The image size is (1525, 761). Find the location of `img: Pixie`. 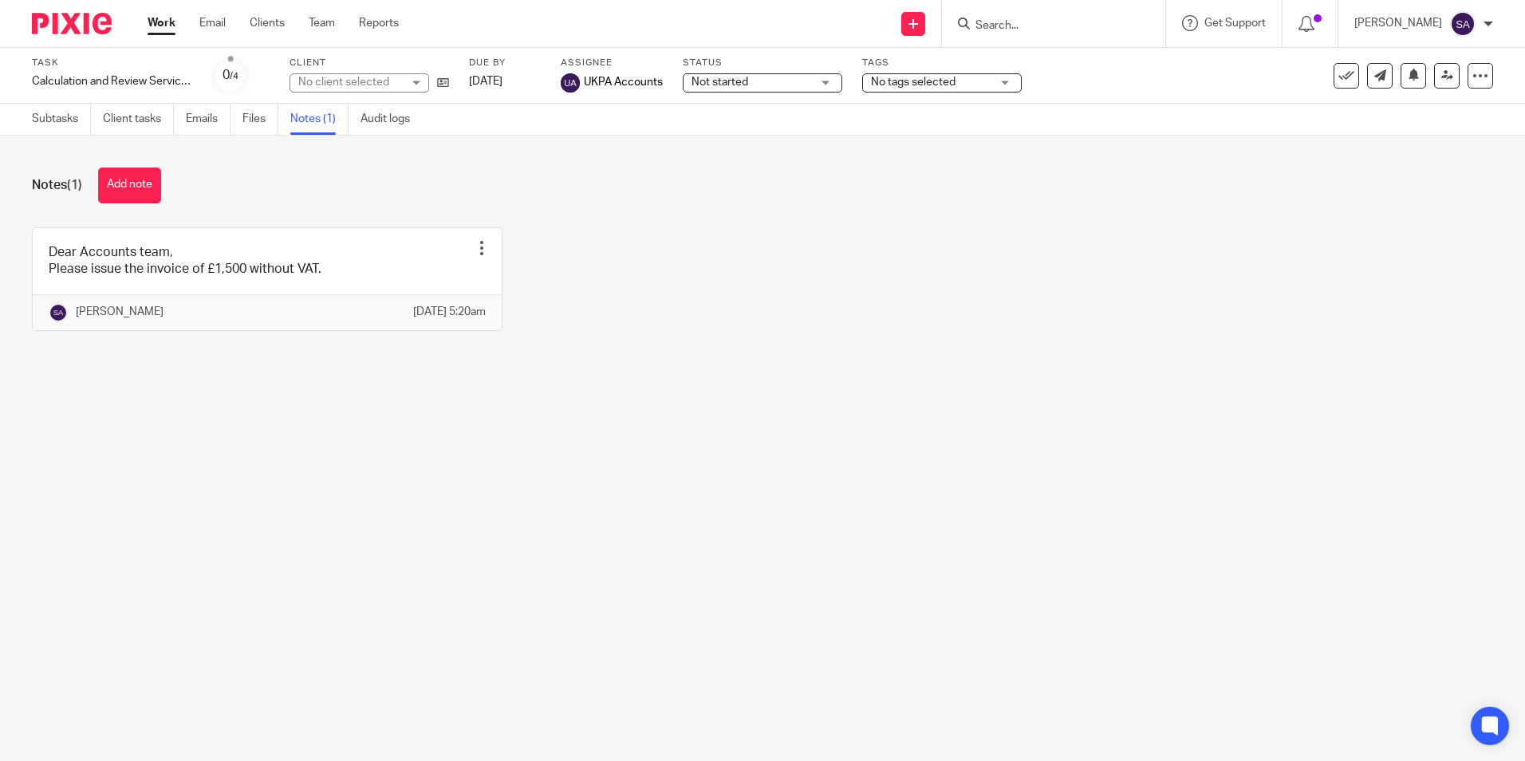

img: Pixie is located at coordinates (72, 23).